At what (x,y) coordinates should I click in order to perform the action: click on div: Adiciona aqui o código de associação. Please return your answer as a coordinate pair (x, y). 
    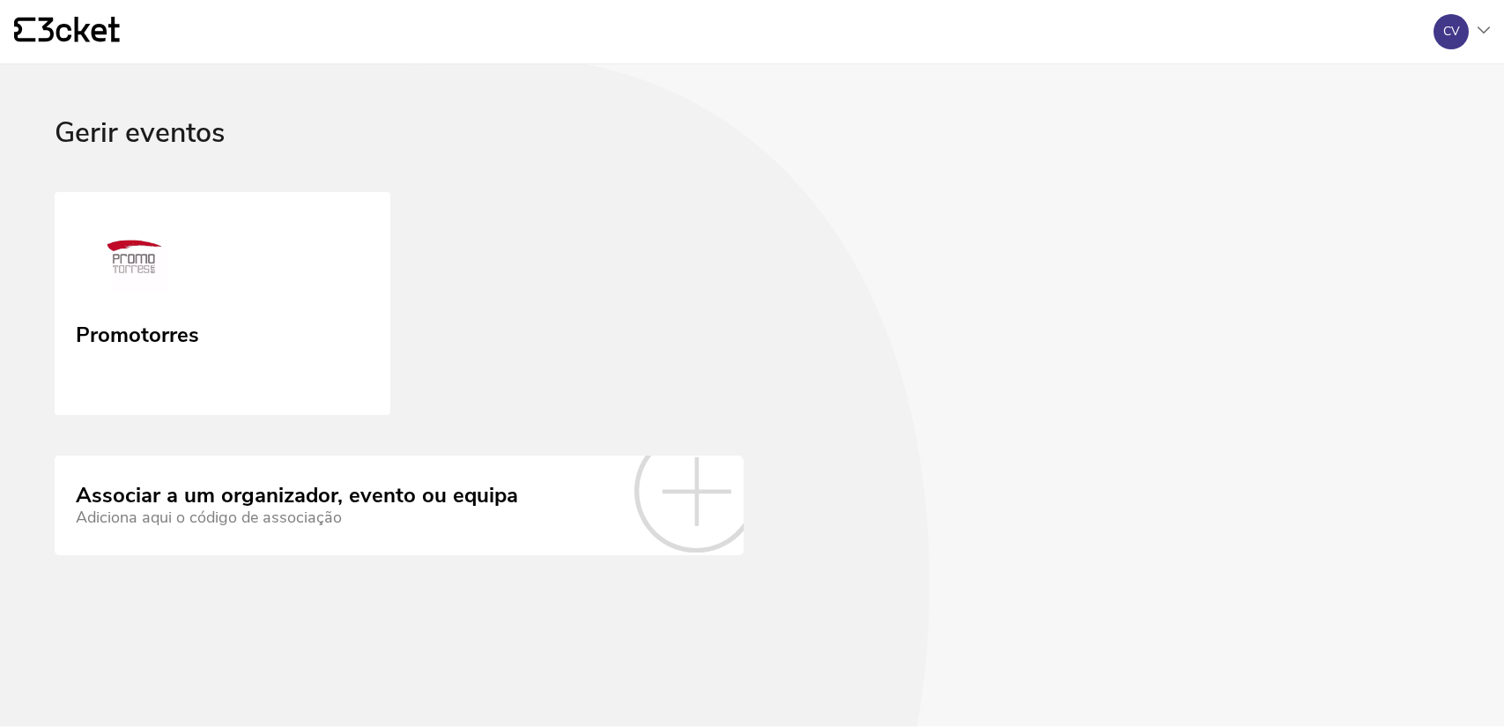
    Looking at the image, I should click on (297, 517).